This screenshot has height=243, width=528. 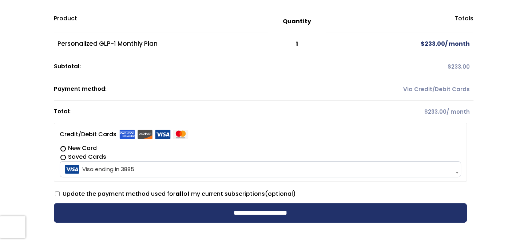 I want to click on td: 1, so click(x=297, y=44).